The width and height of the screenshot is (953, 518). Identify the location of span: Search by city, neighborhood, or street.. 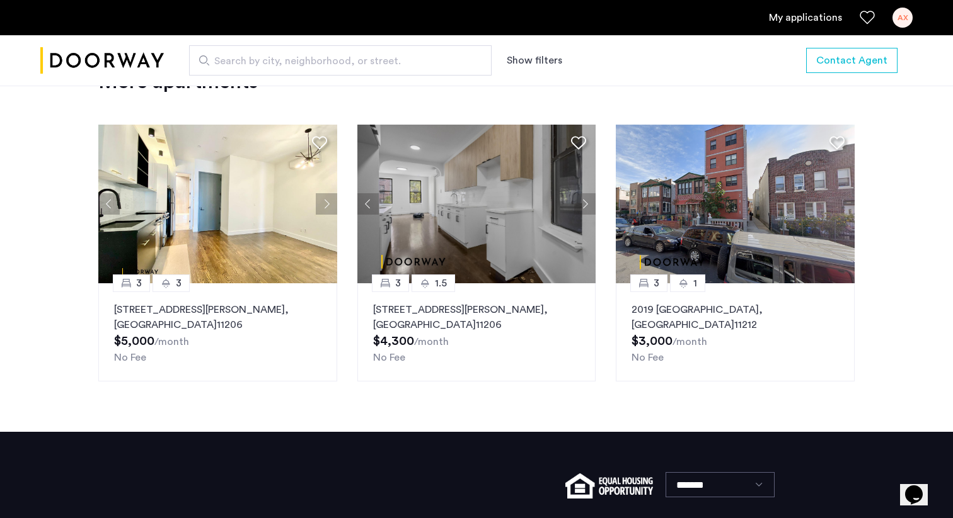
(335, 61).